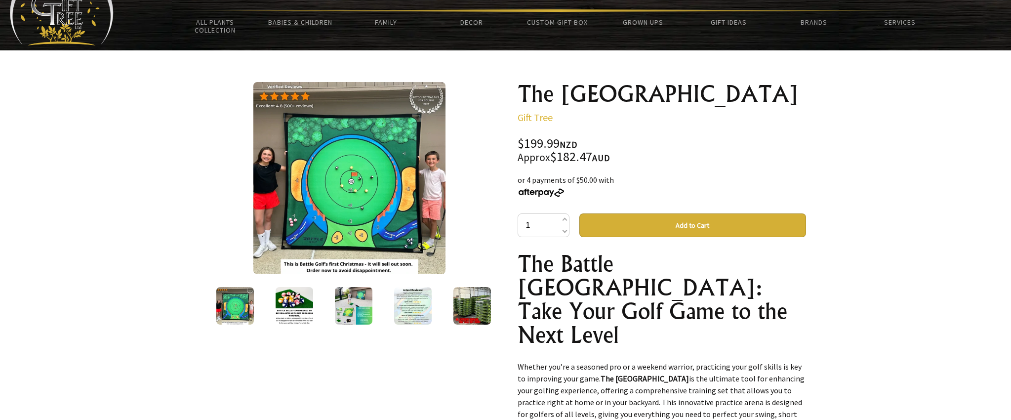 The width and height of the screenshot is (1011, 420). Describe the element at coordinates (728, 22) in the screenshot. I see `a: Gift Ideas` at that location.